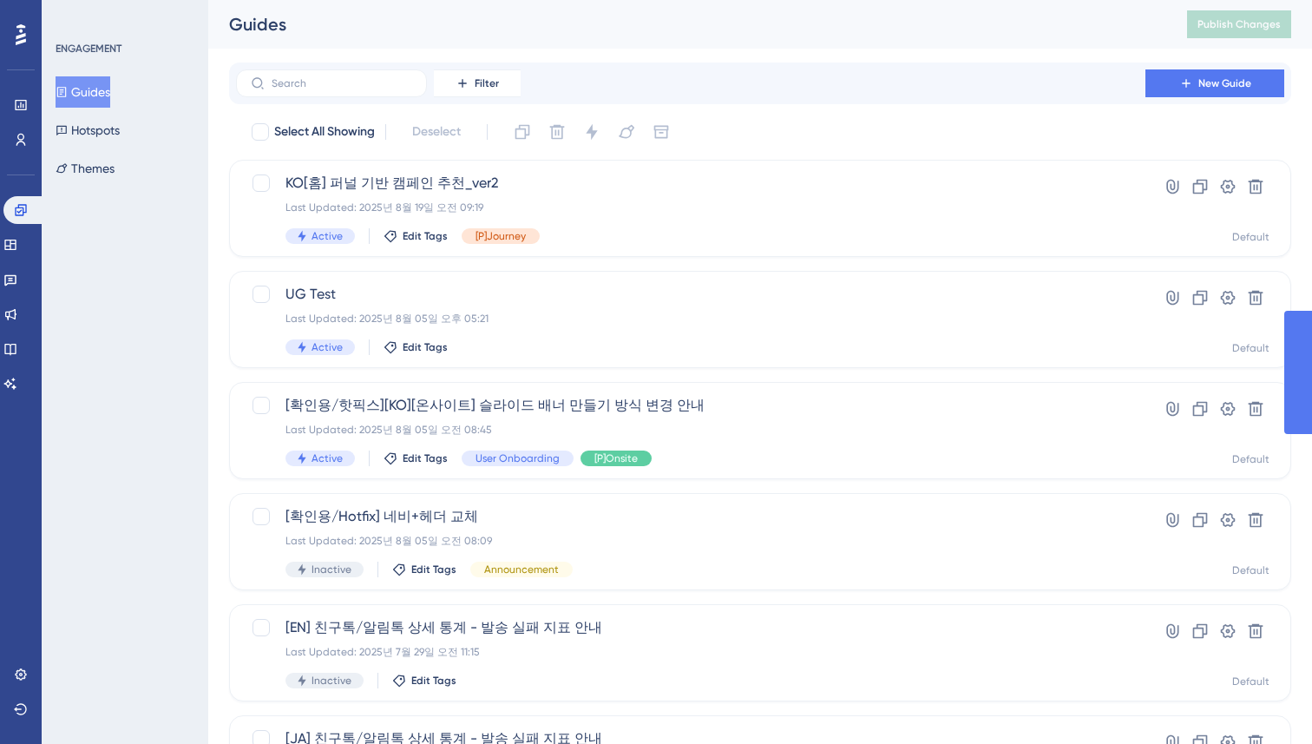 This screenshot has height=744, width=1312. Describe the element at coordinates (437, 132) in the screenshot. I see `button: Deselect` at that location.